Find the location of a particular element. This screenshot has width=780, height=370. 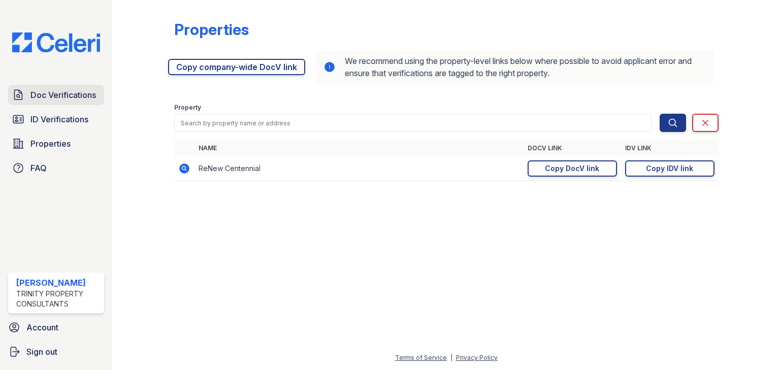

th: Name is located at coordinates (359, 148).